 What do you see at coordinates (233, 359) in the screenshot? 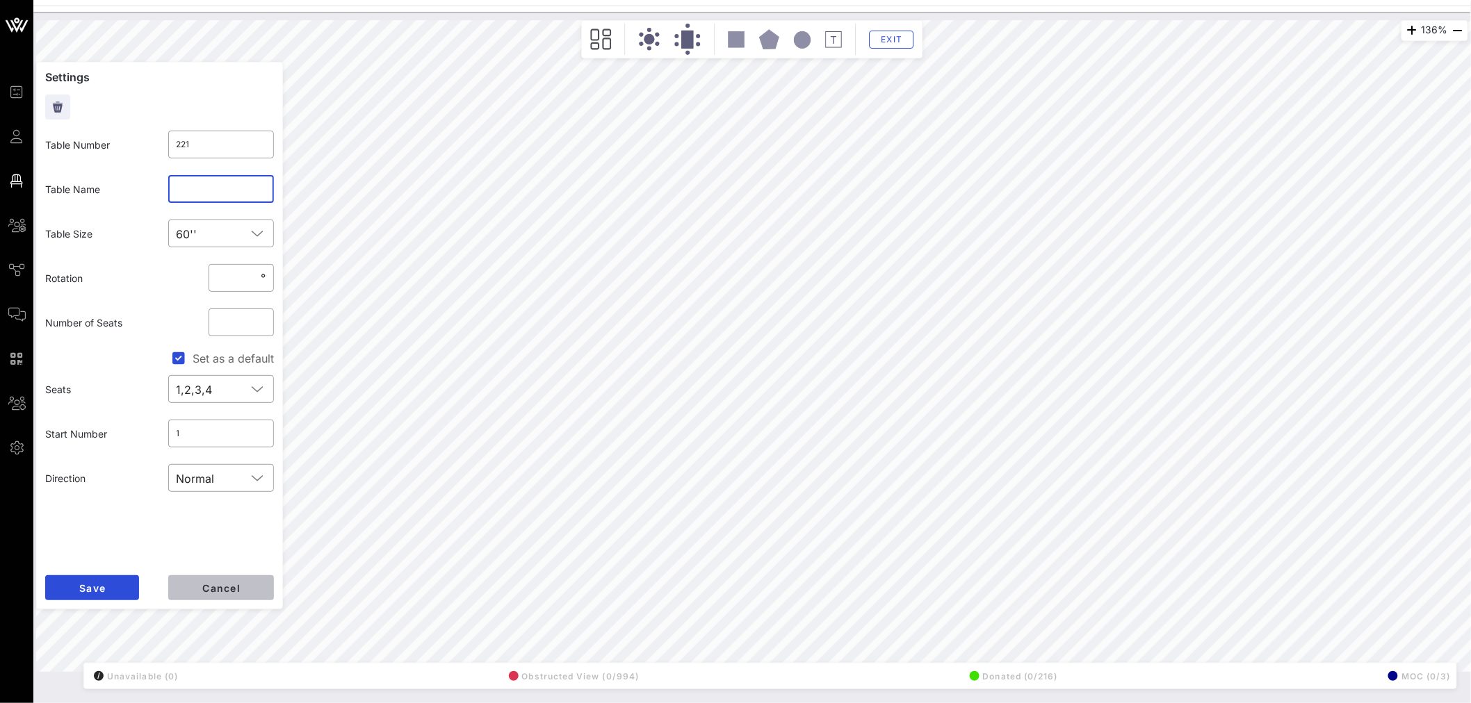
I see `label: Set as a default` at bounding box center [233, 359].